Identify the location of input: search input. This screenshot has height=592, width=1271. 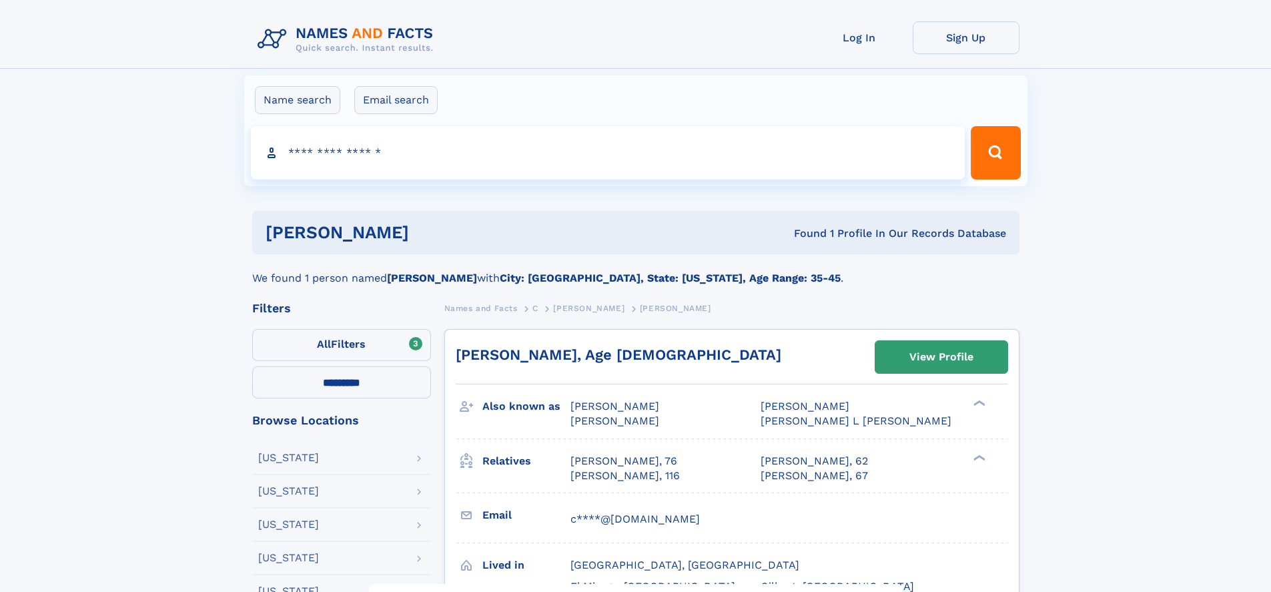
(608, 153).